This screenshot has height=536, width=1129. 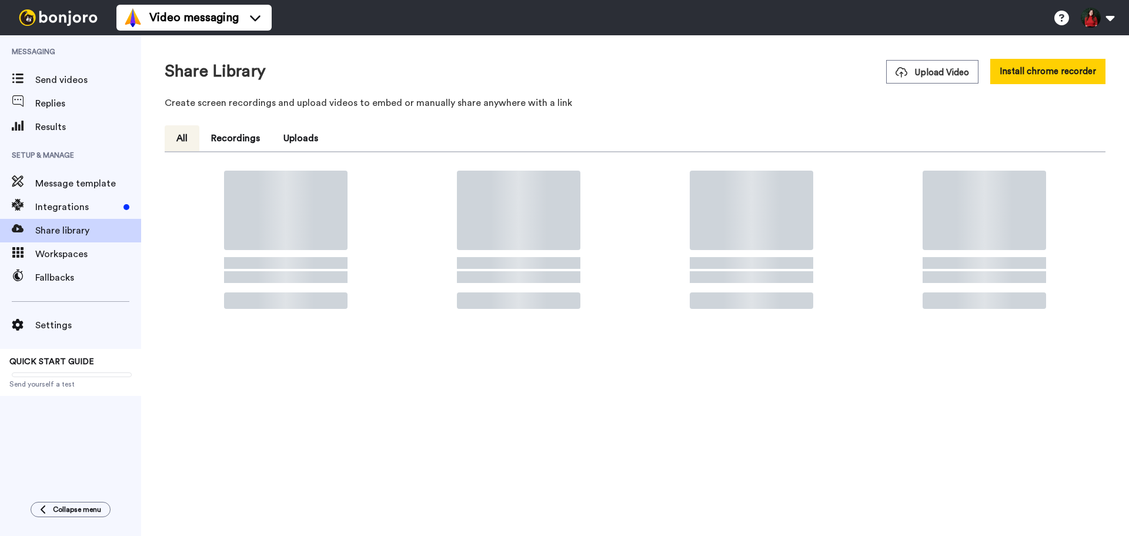 What do you see at coordinates (133, 18) in the screenshot?
I see `img: vm-color.svg` at bounding box center [133, 18].